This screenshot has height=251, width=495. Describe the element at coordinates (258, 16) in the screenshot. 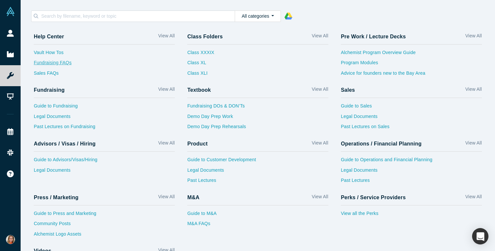

I see `button: All categories` at that location.